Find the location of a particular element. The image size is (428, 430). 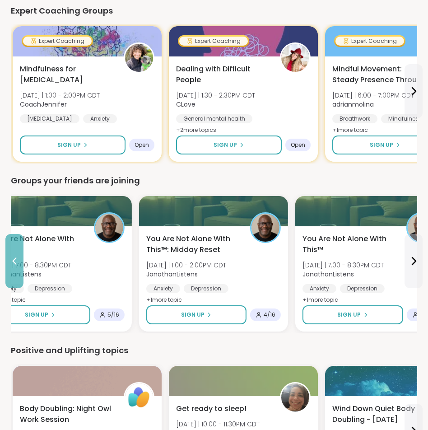

div: General mental health is located at coordinates (214, 119).